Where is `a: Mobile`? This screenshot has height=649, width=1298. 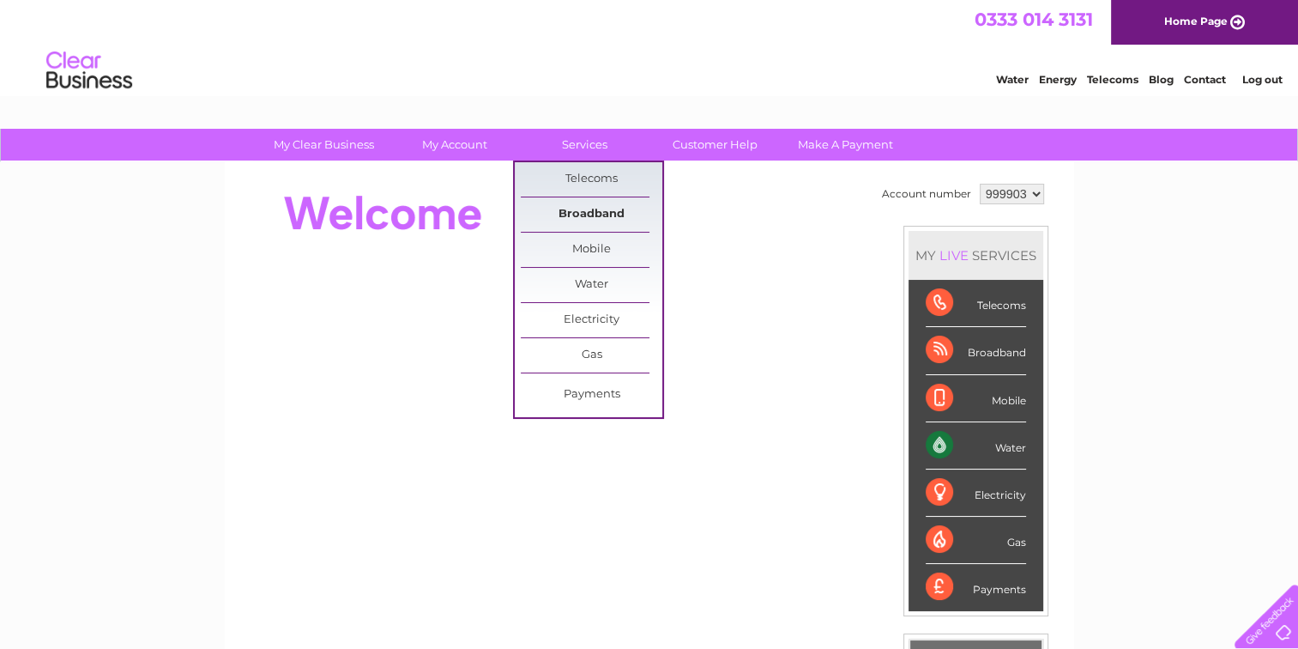 a: Mobile is located at coordinates (591, 250).